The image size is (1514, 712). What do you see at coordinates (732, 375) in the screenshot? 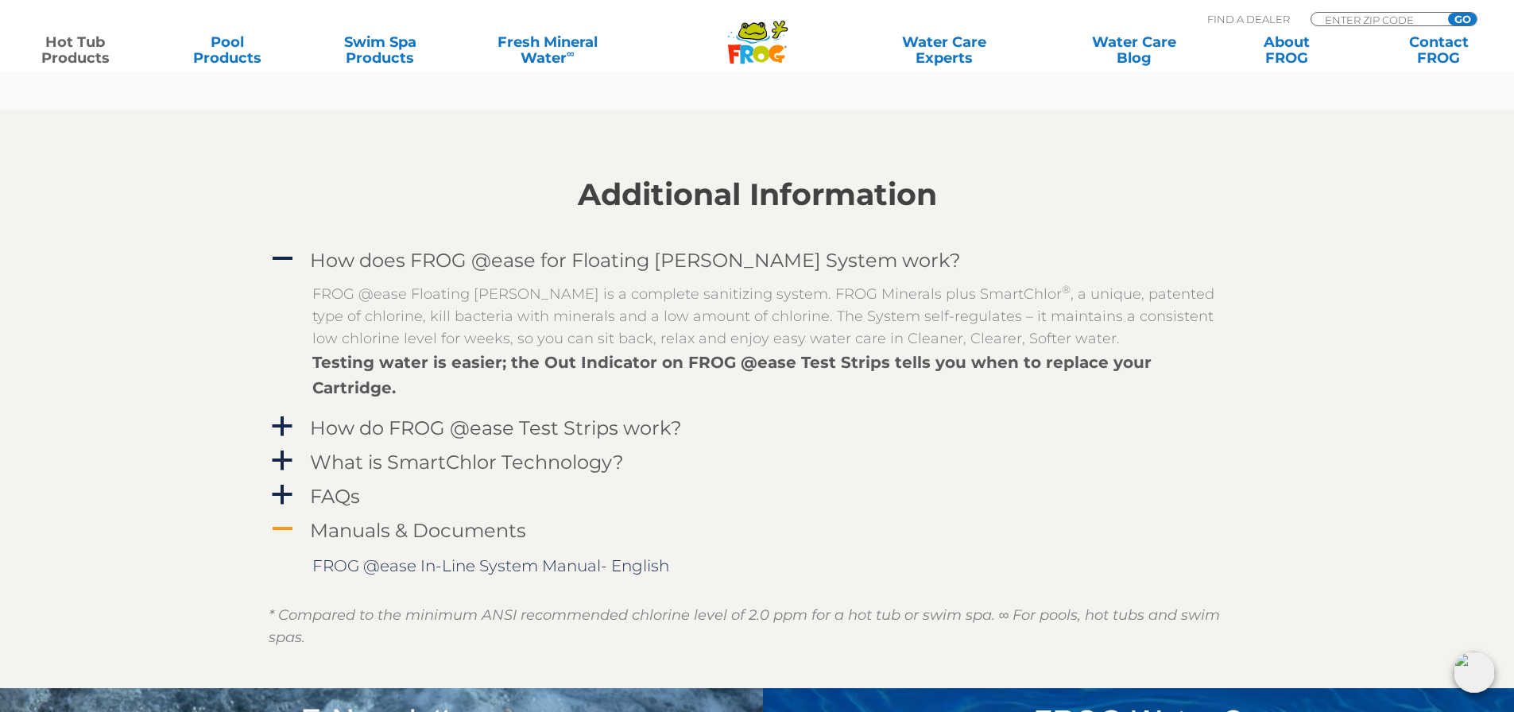
I see `strong: Testing water is easier; the Out Indicator on FROG @ease Test Strips tells you when to replace yo...` at bounding box center [732, 375].